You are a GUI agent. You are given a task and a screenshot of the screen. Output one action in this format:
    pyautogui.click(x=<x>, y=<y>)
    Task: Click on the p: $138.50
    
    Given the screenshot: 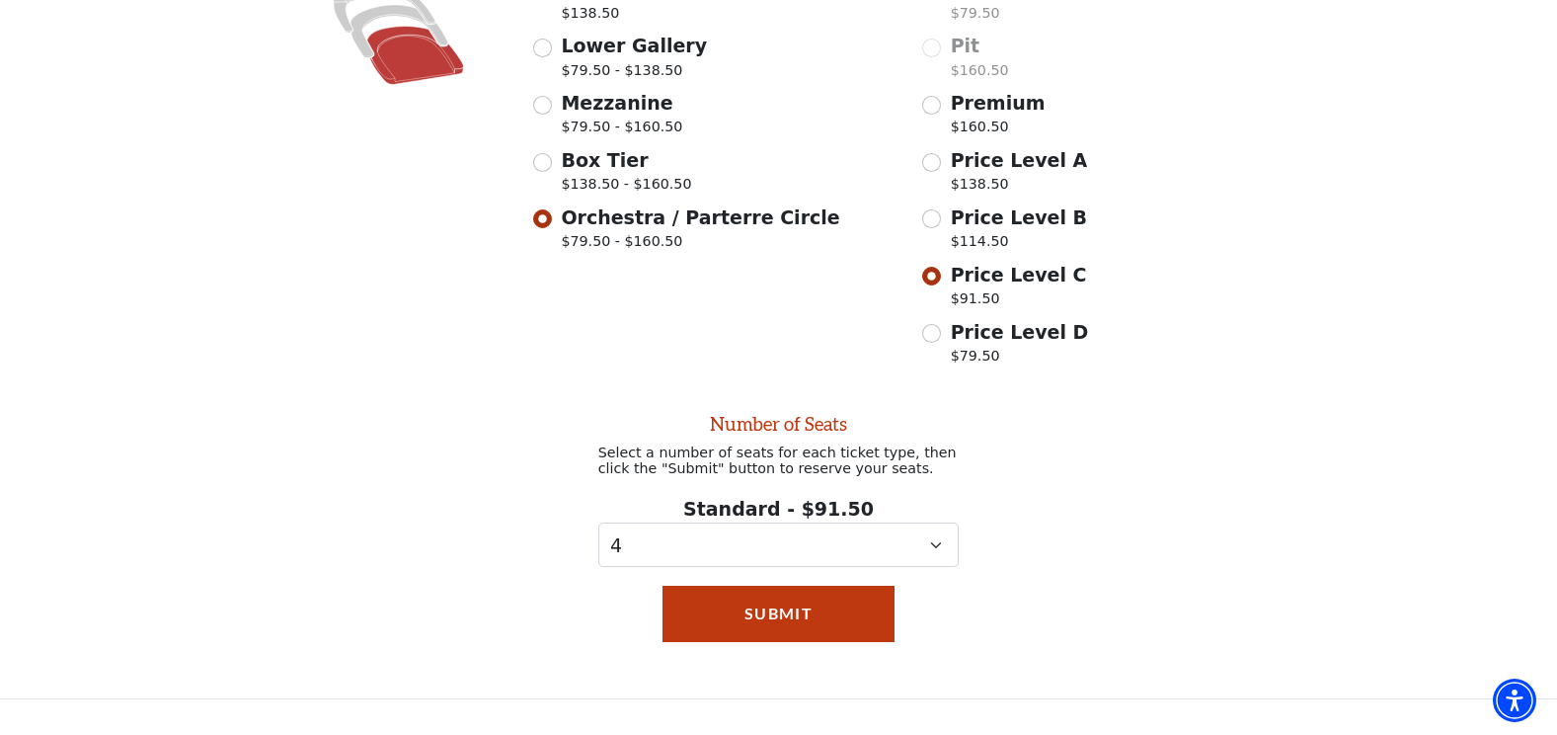 What is the action you would take?
    pyautogui.click(x=1019, y=187)
    